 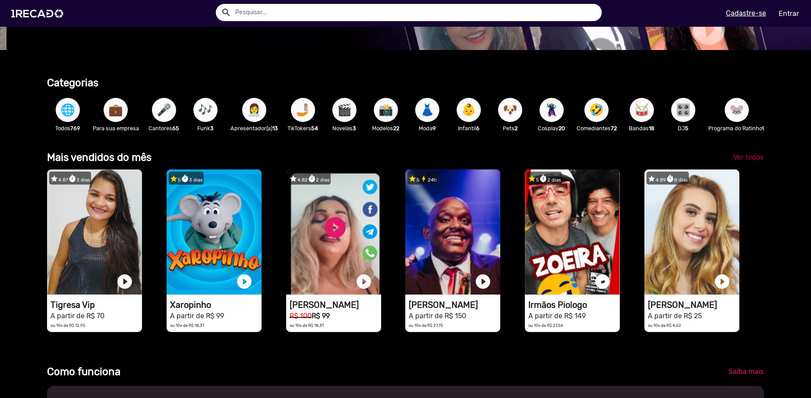 What do you see at coordinates (683, 128) in the screenshot?
I see `p: DJ` at bounding box center [683, 128].